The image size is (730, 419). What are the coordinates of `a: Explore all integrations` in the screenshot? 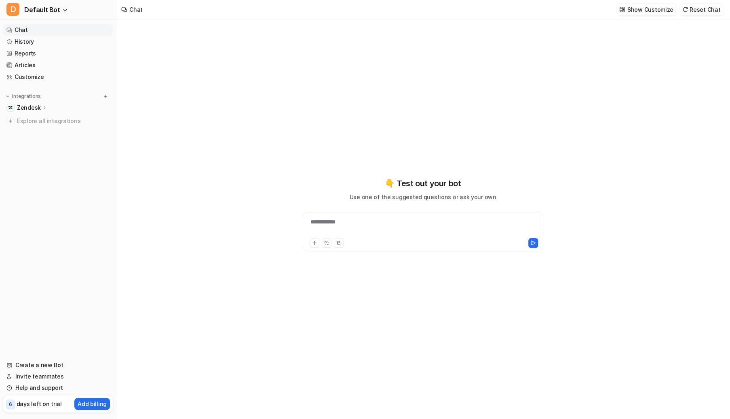 It's located at (58, 121).